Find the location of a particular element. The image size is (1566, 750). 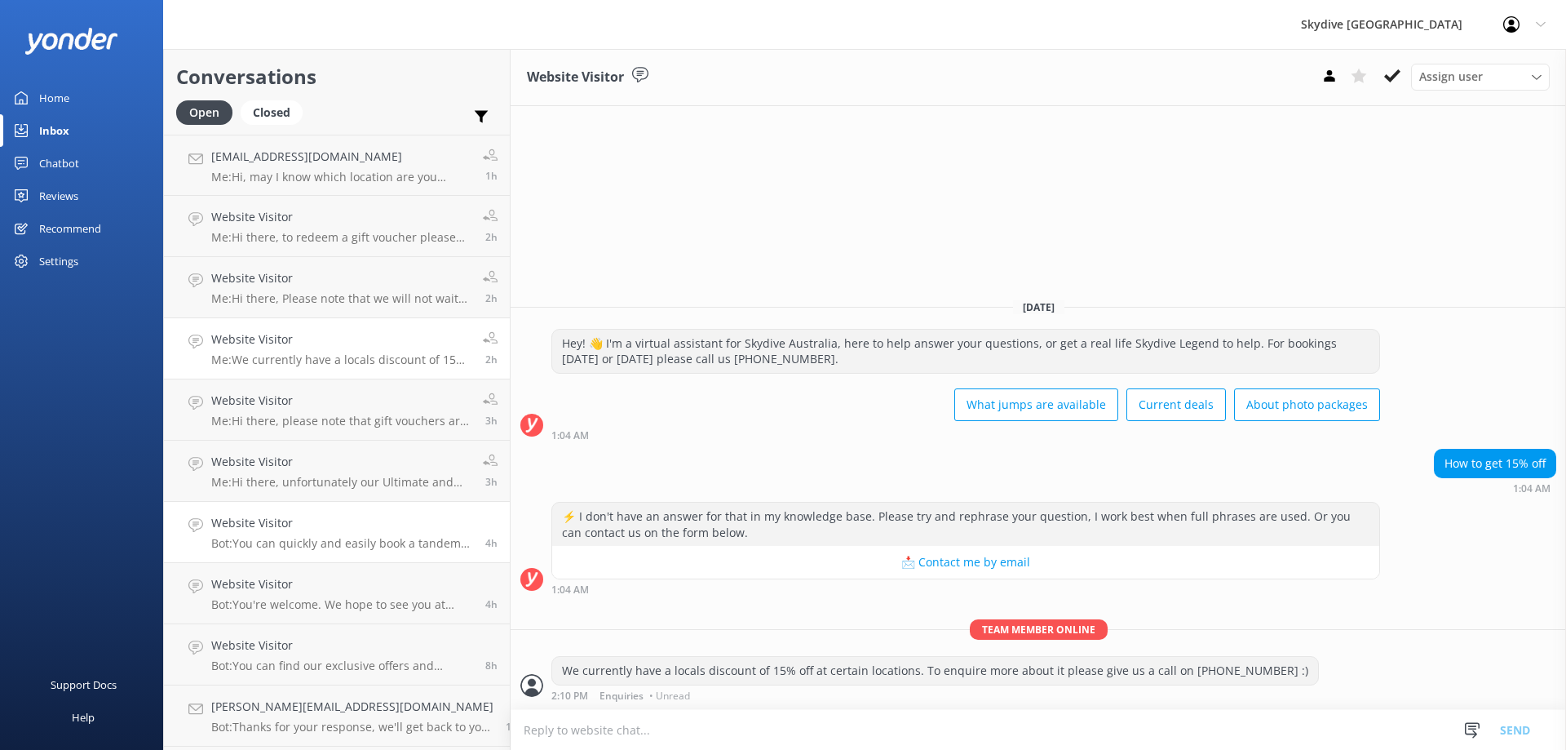

button: Current deals is located at coordinates (1176, 405).